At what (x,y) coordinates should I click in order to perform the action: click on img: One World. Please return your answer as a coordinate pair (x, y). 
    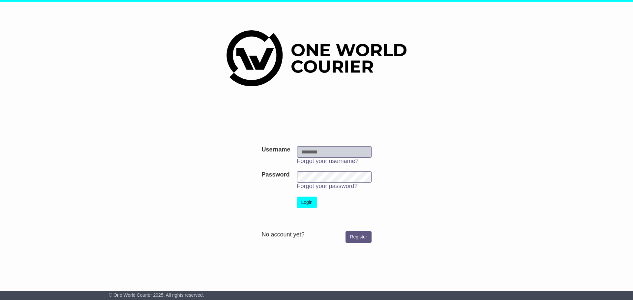
    Looking at the image, I should click on (316, 58).